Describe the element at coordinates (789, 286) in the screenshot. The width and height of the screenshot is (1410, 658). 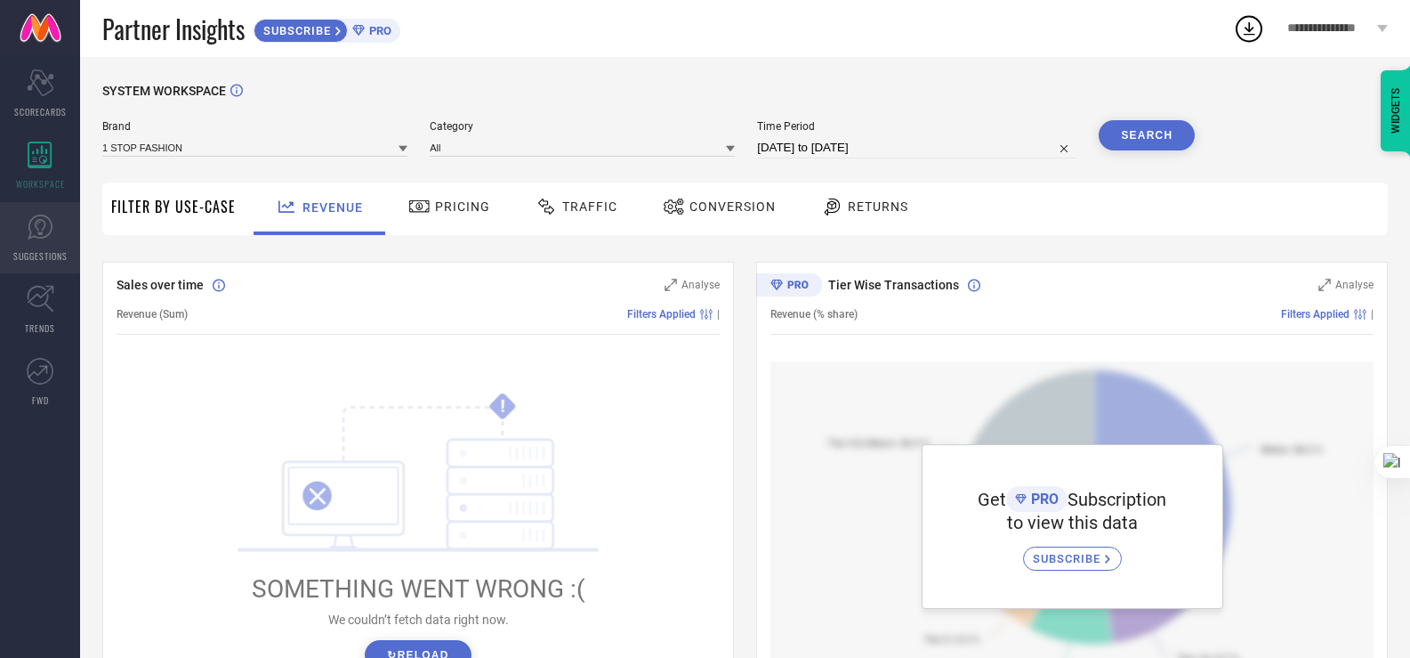
I see `div: Premium` at that location.